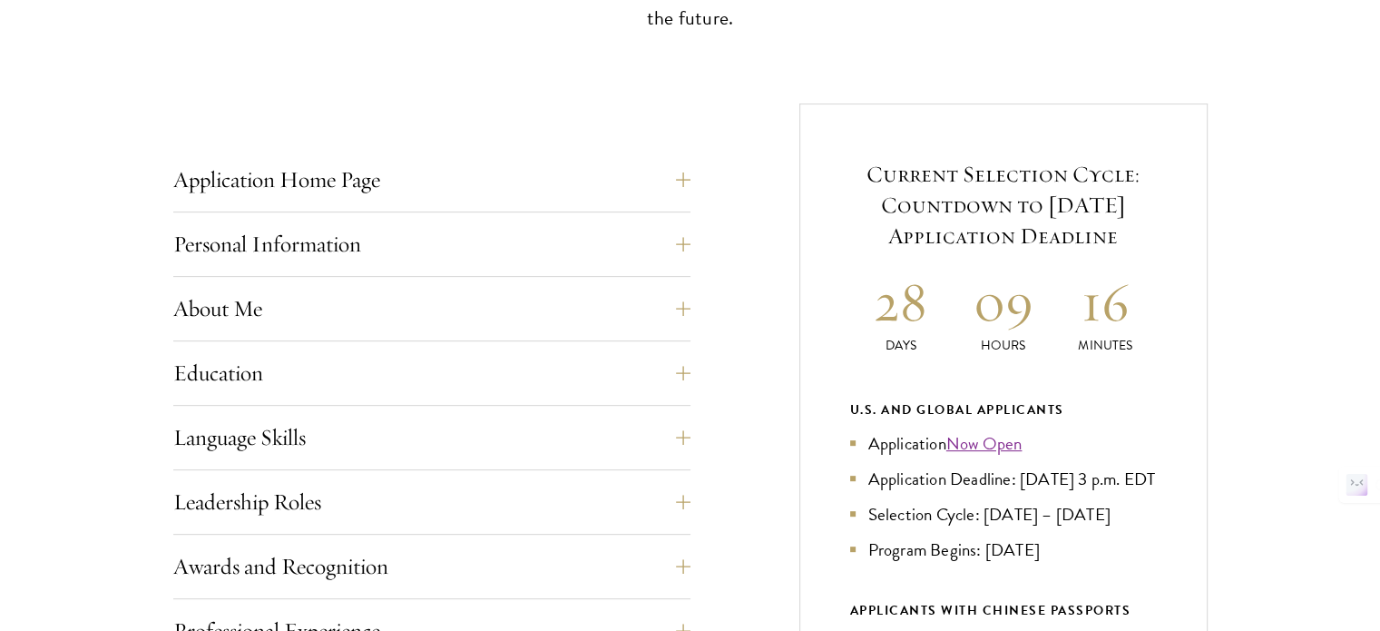 Image resolution: width=1380 pixels, height=631 pixels. Describe the element at coordinates (432, 244) in the screenshot. I see `button: Personal Information` at that location.